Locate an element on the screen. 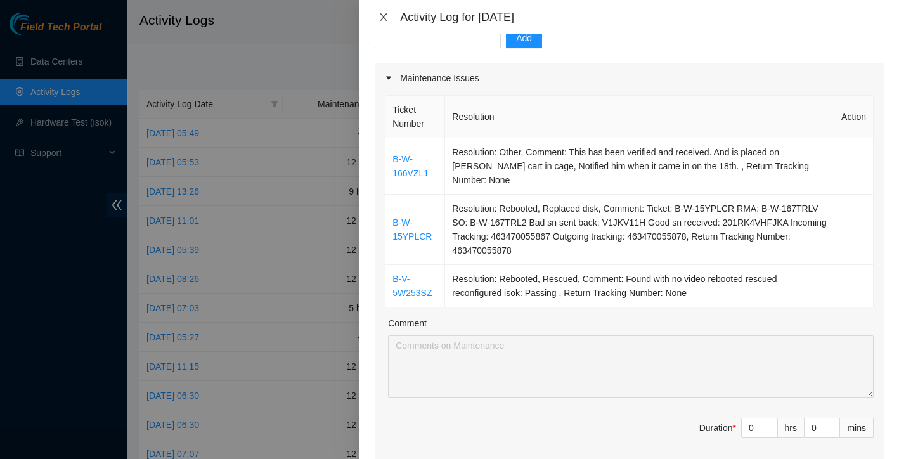  div: Duration is located at coordinates (718, 428).